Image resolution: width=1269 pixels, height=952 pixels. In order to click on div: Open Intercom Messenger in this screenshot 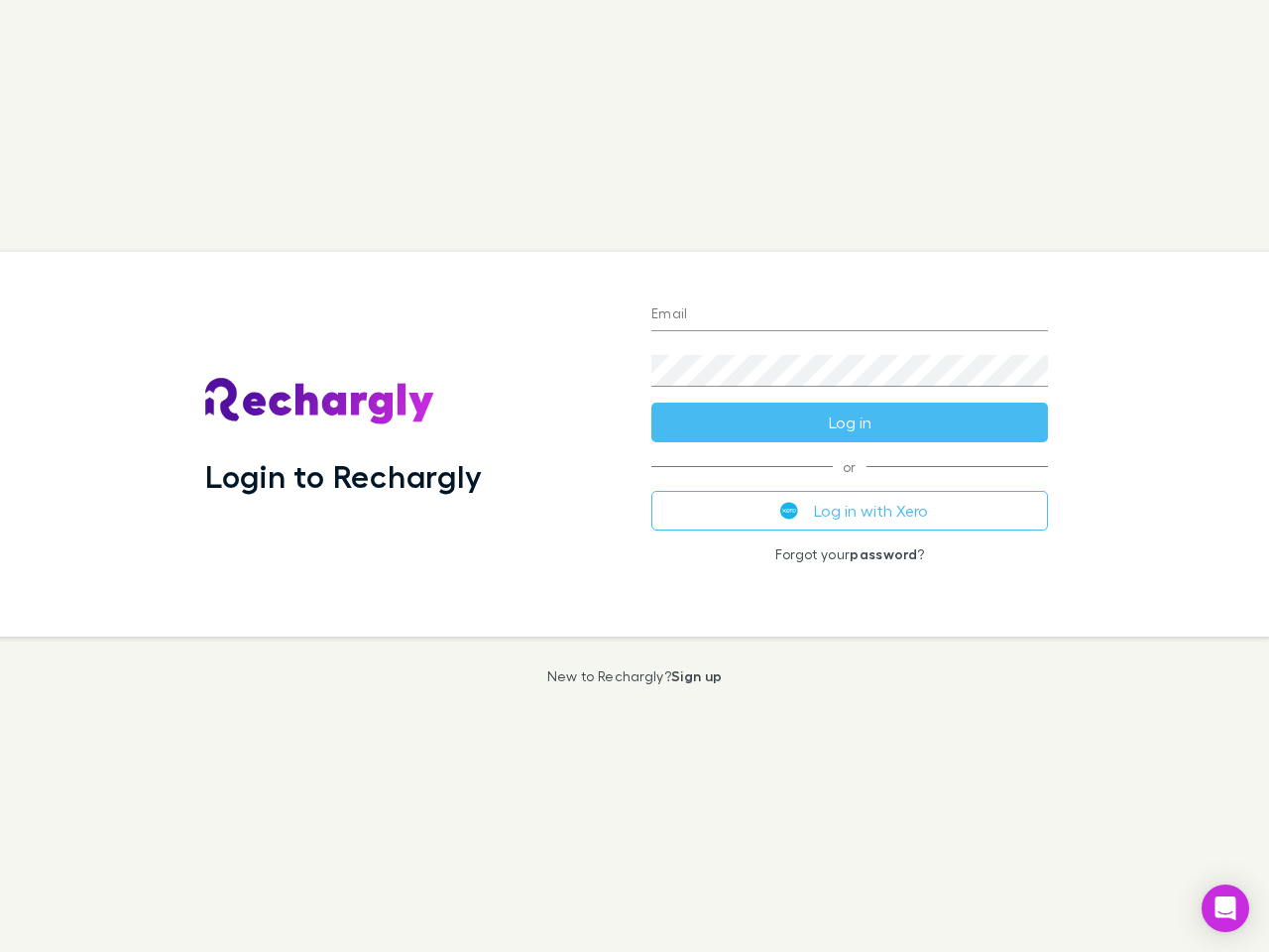, I will do `click(1226, 908)`.